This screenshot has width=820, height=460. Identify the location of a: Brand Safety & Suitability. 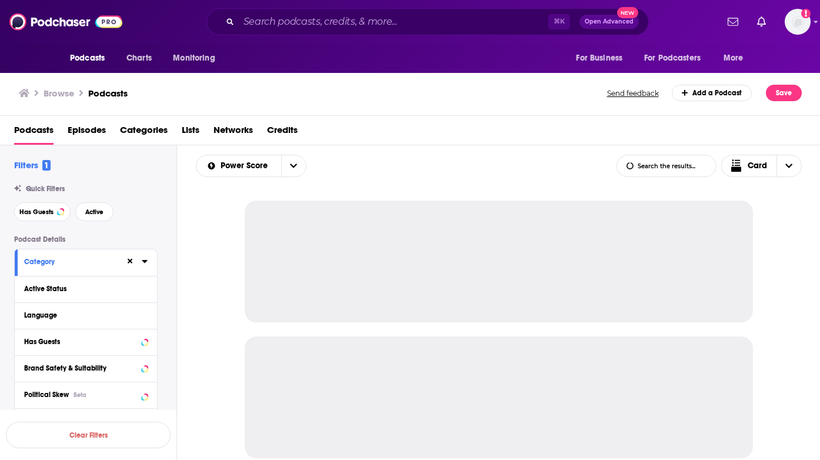
(86, 367).